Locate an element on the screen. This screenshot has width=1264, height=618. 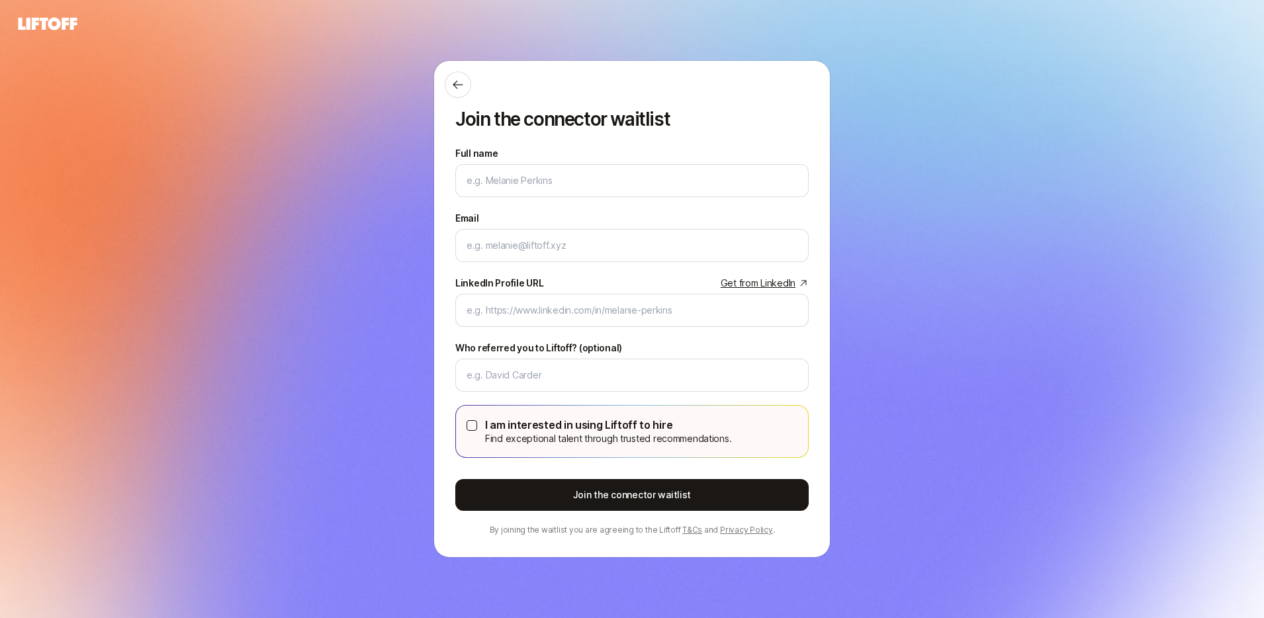
button: I am interested in using Liftoff to hireFind exceptional talent through trusted recommendations. is located at coordinates (472, 426).